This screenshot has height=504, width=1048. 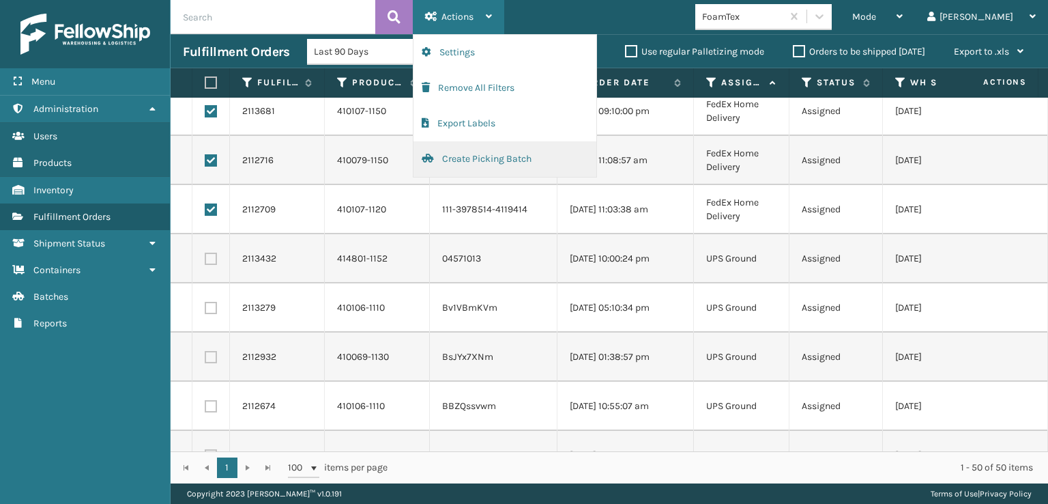 What do you see at coordinates (493, 259) in the screenshot?
I see `td: 04571013` at bounding box center [493, 259].